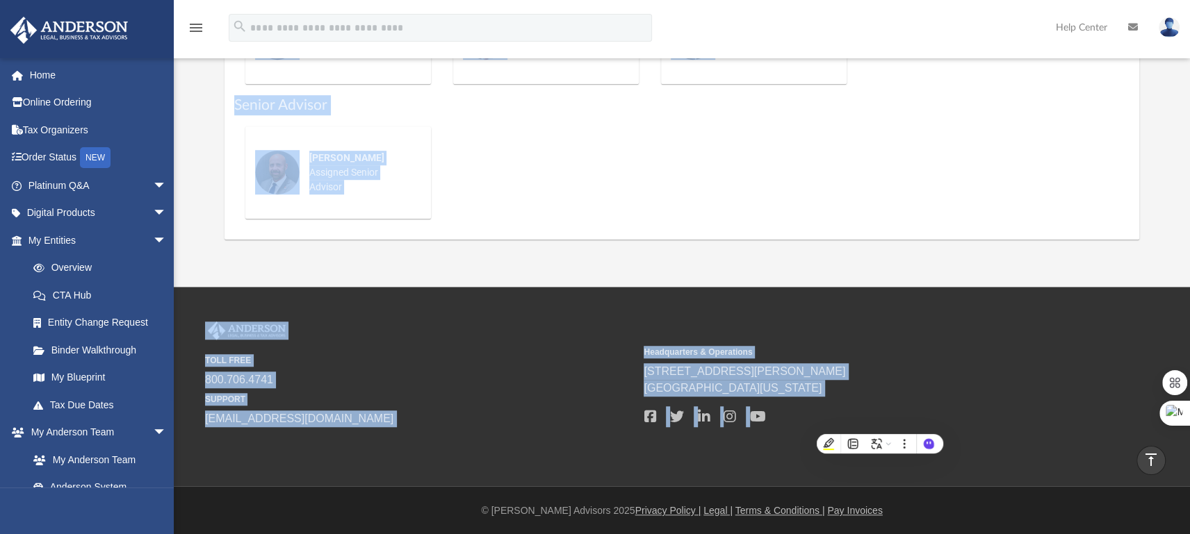 This screenshot has width=1190, height=534. I want to click on a: Binder Walkthrough, so click(104, 350).